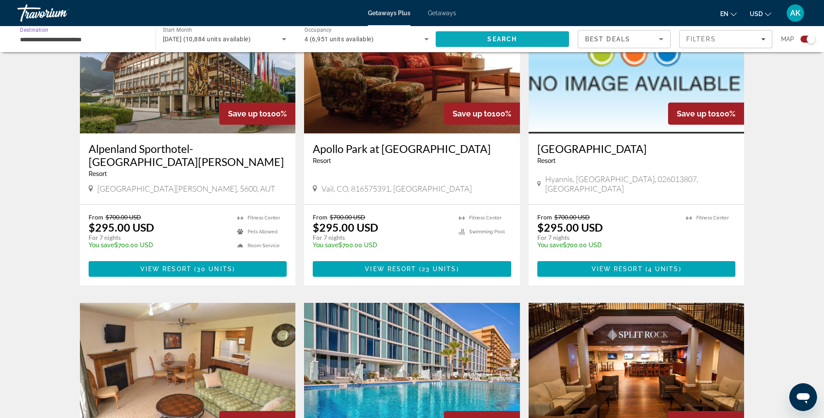 The height and width of the screenshot is (418, 824). Describe the element at coordinates (636, 269) in the screenshot. I see `a: View Resort(4 units)` at that location.